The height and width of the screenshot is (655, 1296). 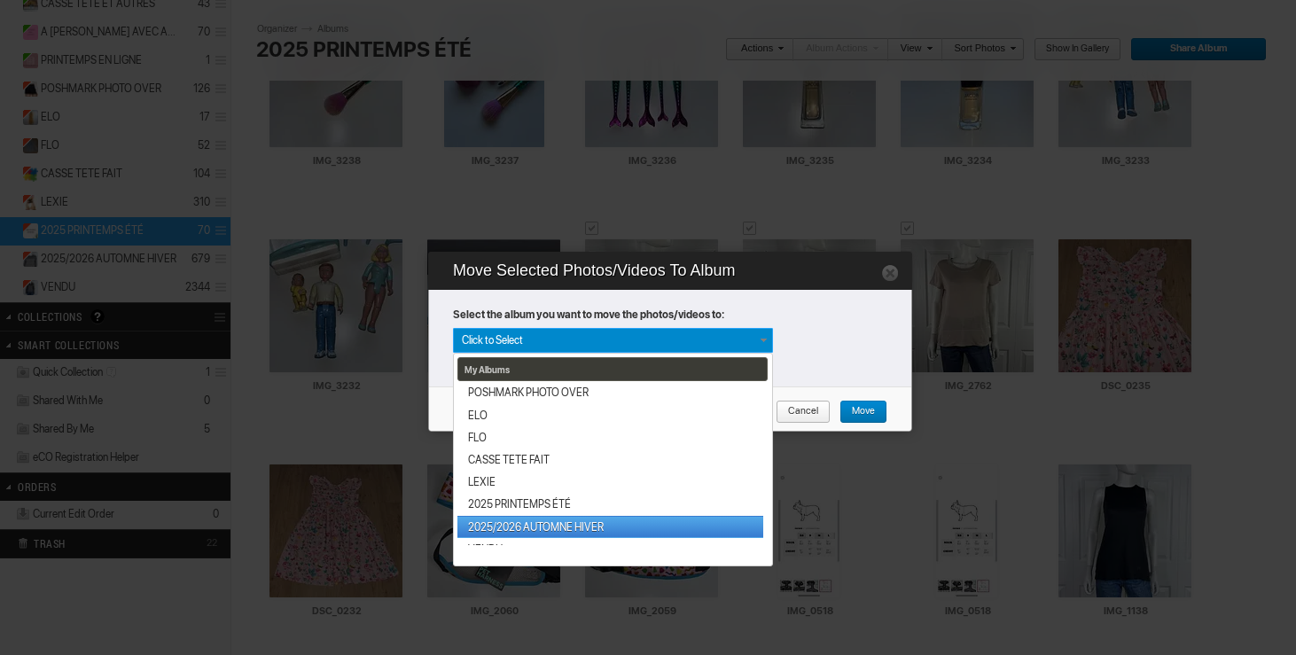 I want to click on a: 2025/2026 AUTOMNE HIVER, so click(x=610, y=527).